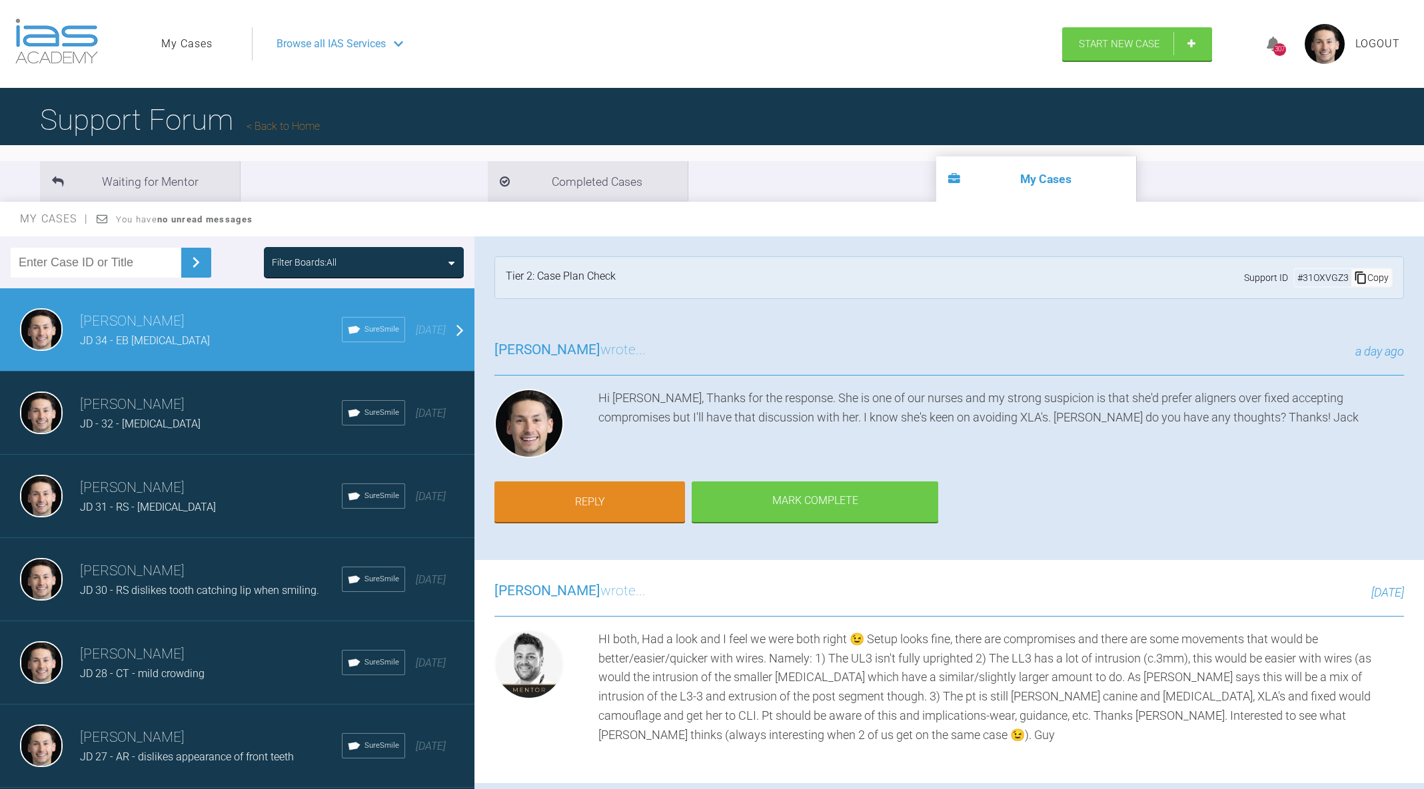 The image size is (1424, 789). Describe the element at coordinates (187, 757) in the screenshot. I see `span: JD 27 - AR - dislikes appearance of front teeth` at that location.